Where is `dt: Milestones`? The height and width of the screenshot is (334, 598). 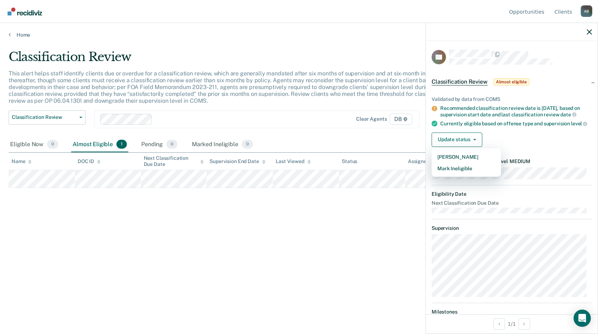 dt: Milestones is located at coordinates (512, 312).